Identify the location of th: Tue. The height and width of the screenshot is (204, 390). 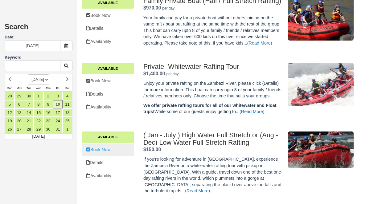
(29, 88).